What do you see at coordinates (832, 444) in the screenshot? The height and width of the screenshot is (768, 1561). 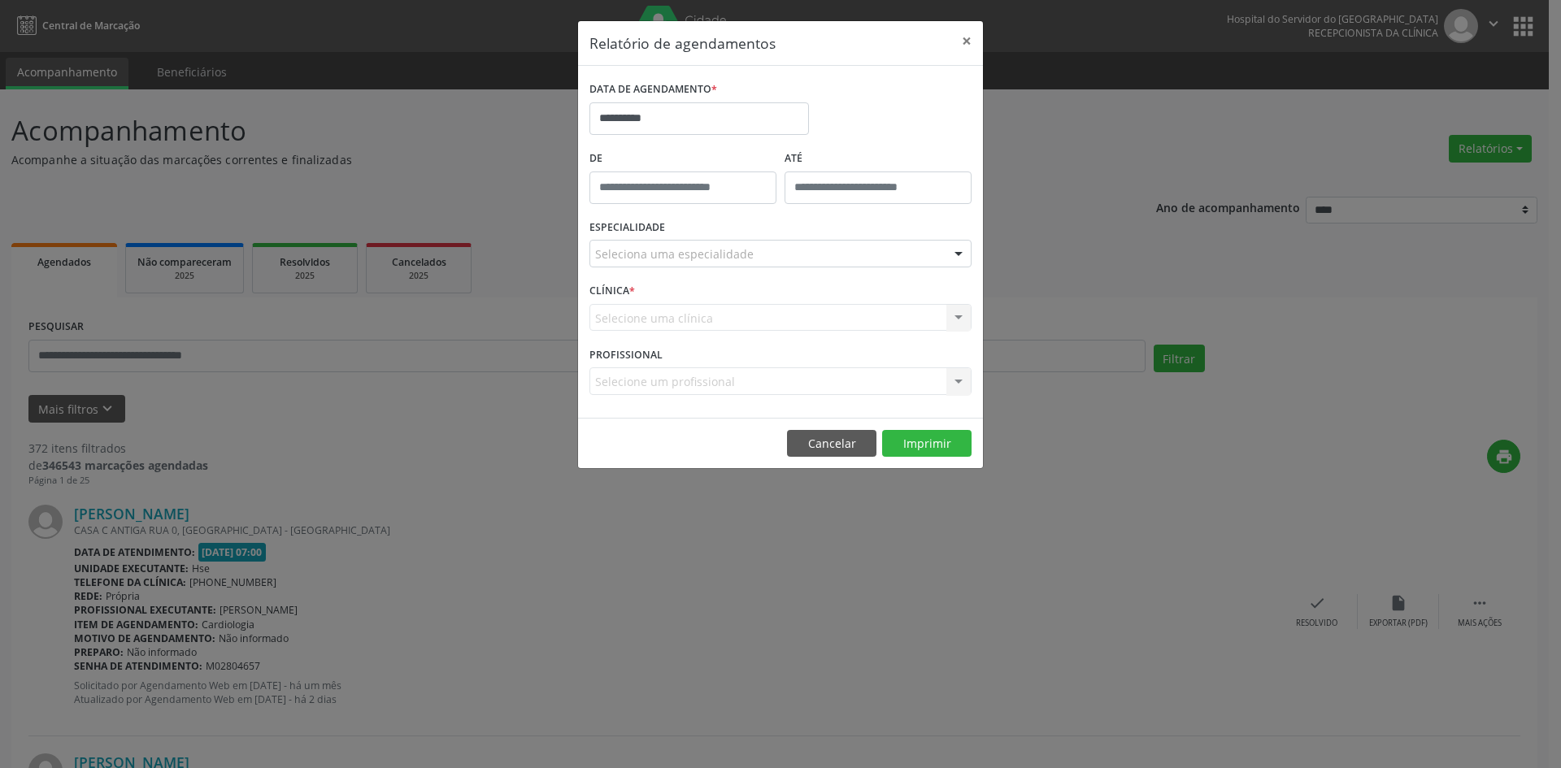 I see `button: Cancelar` at bounding box center [832, 444].